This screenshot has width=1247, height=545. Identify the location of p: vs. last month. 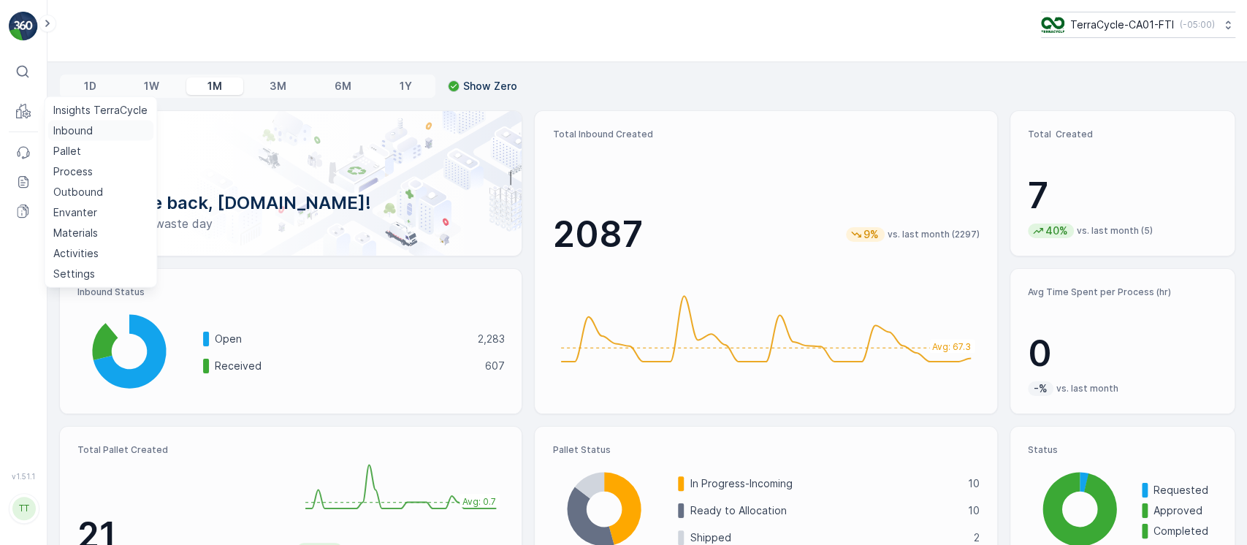
(1087, 389).